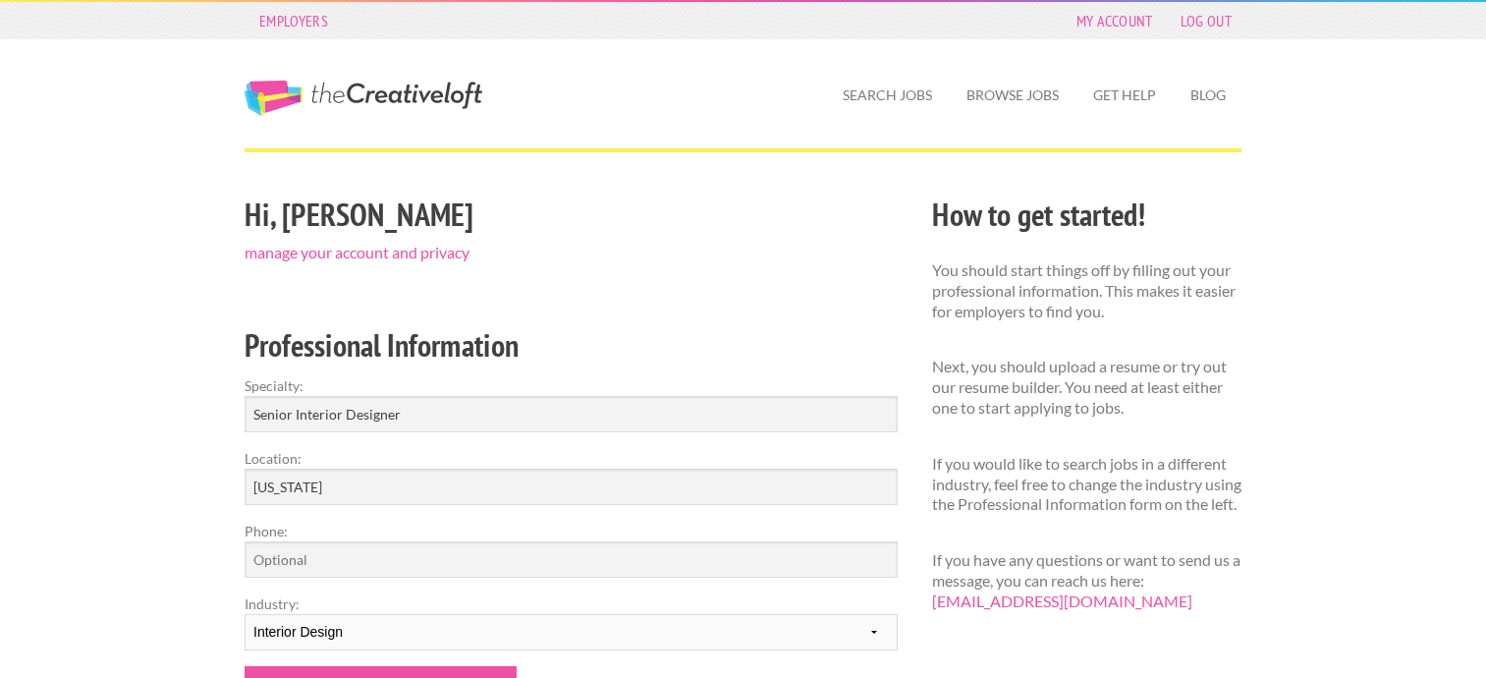 This screenshot has width=1486, height=678. Describe the element at coordinates (1125, 95) in the screenshot. I see `a: Get Help` at that location.